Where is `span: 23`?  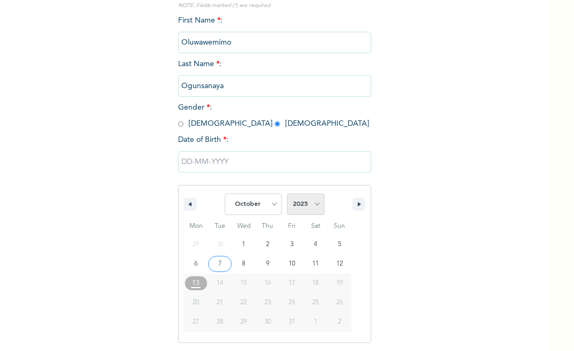
span: 23 is located at coordinates (268, 302).